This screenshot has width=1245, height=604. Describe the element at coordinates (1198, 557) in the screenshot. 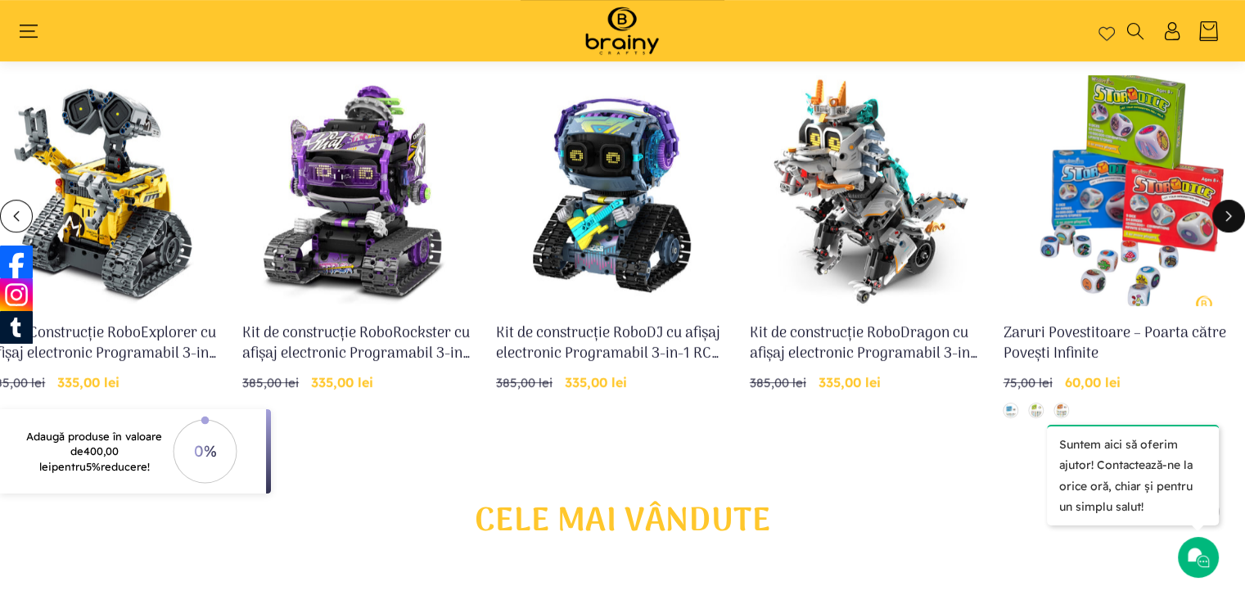

I see `img: Chat icon` at that location.